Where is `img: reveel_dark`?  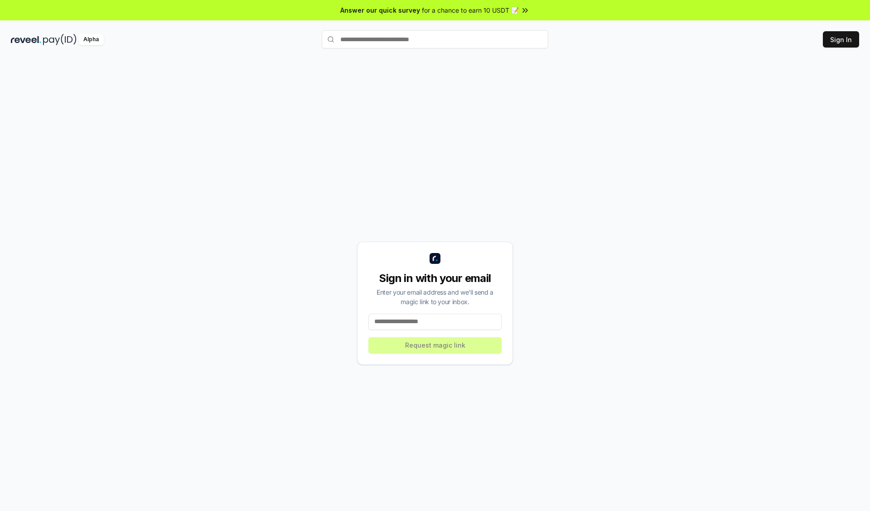
img: reveel_dark is located at coordinates (26, 39).